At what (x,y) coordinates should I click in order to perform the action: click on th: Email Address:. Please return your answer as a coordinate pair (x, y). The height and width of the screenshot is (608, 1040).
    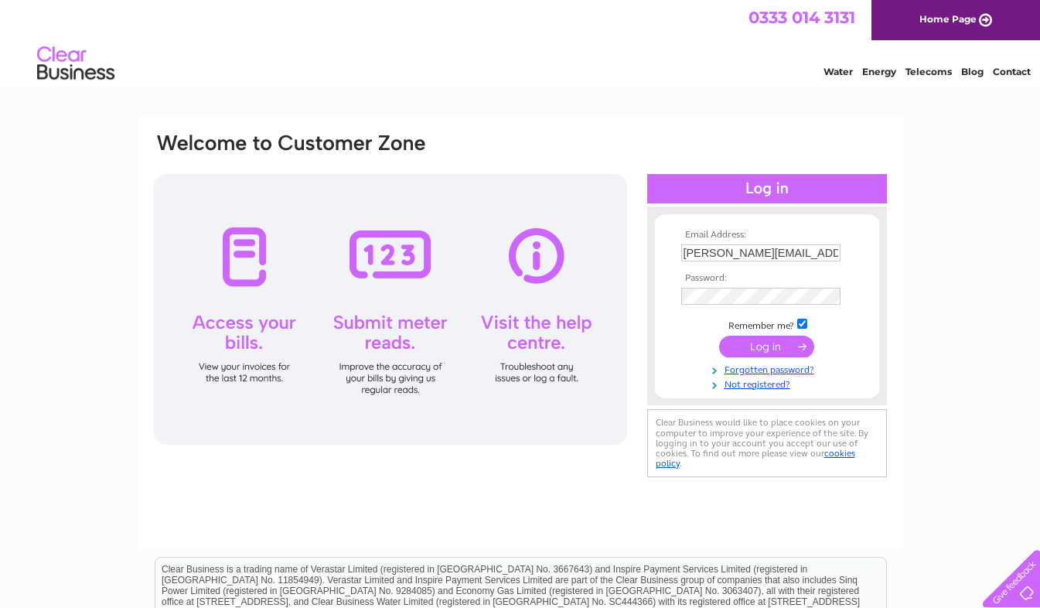
    Looking at the image, I should click on (767, 235).